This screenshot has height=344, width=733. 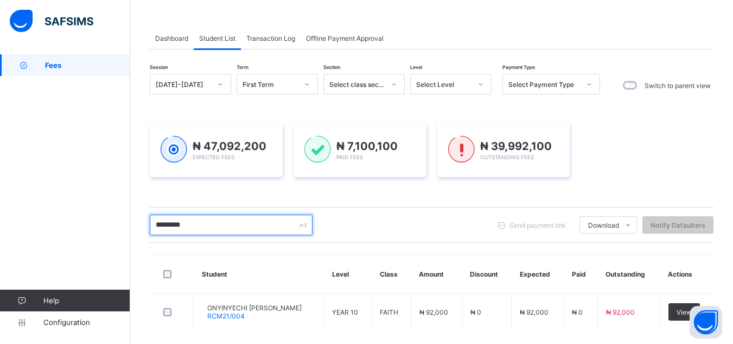 I want to click on span: Payment Type, so click(x=519, y=67).